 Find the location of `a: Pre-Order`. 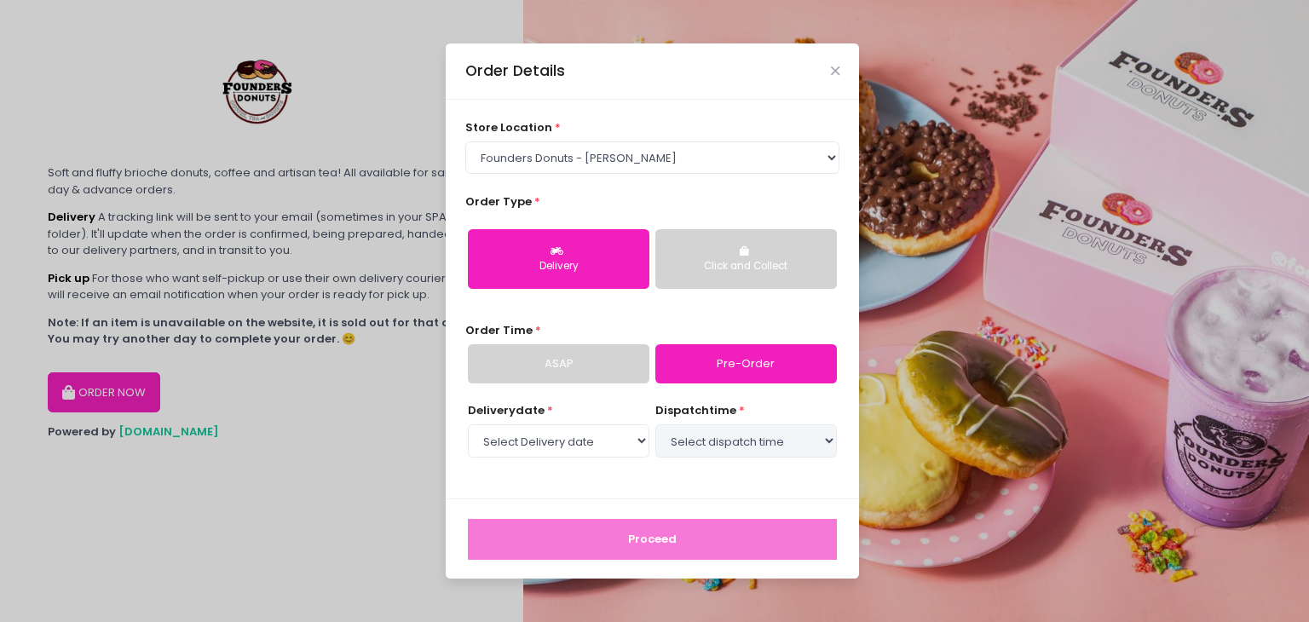

a: Pre-Order is located at coordinates (746, 364).